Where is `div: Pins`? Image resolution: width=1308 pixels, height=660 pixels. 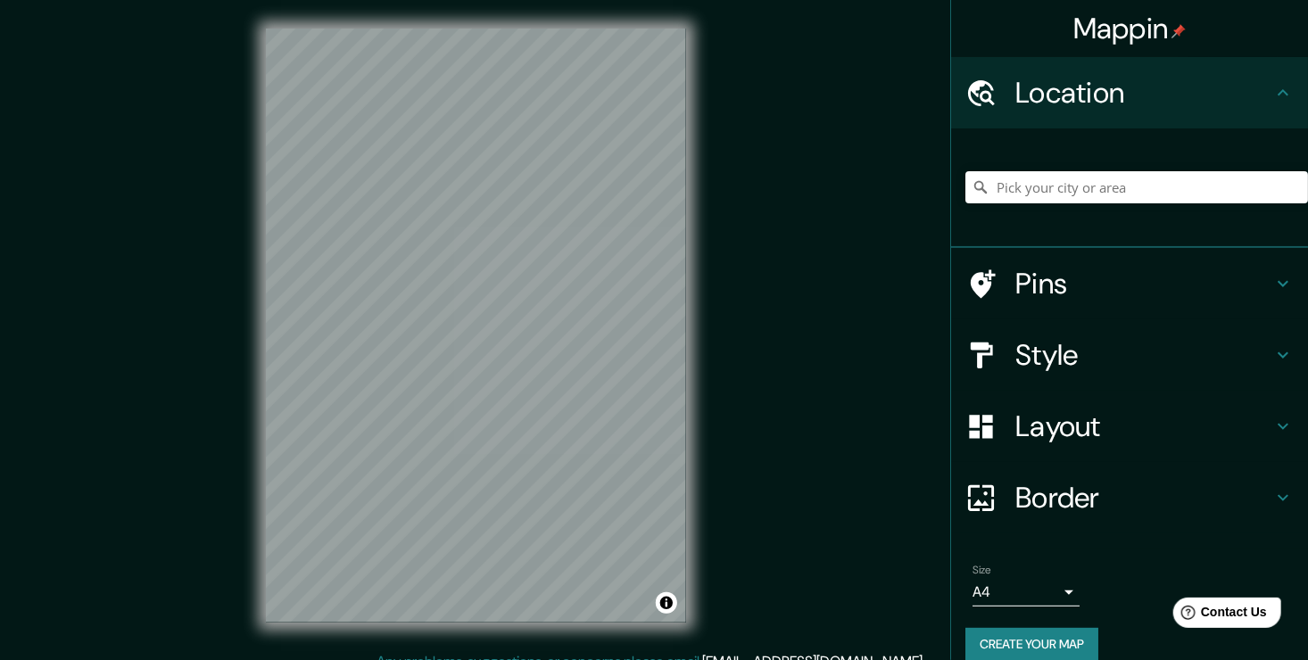
div: Pins is located at coordinates (1130, 284).